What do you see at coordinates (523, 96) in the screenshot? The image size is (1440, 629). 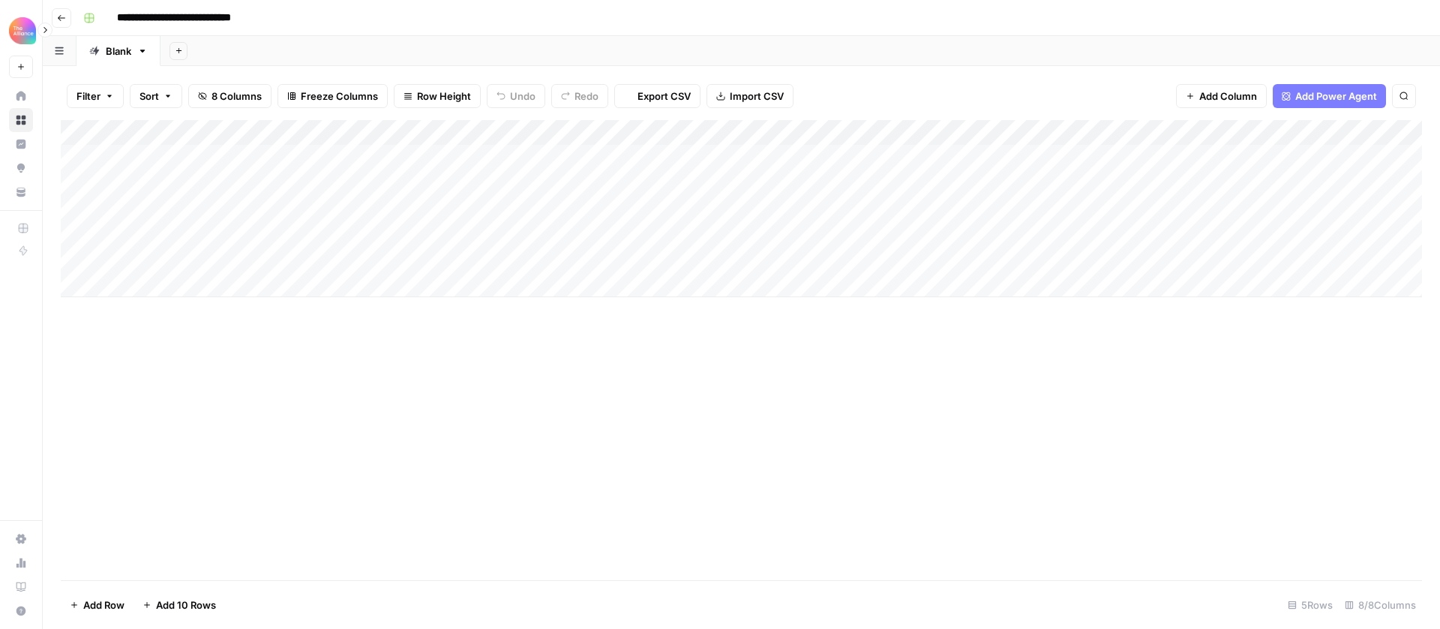 I see `span: Undo` at bounding box center [523, 96].